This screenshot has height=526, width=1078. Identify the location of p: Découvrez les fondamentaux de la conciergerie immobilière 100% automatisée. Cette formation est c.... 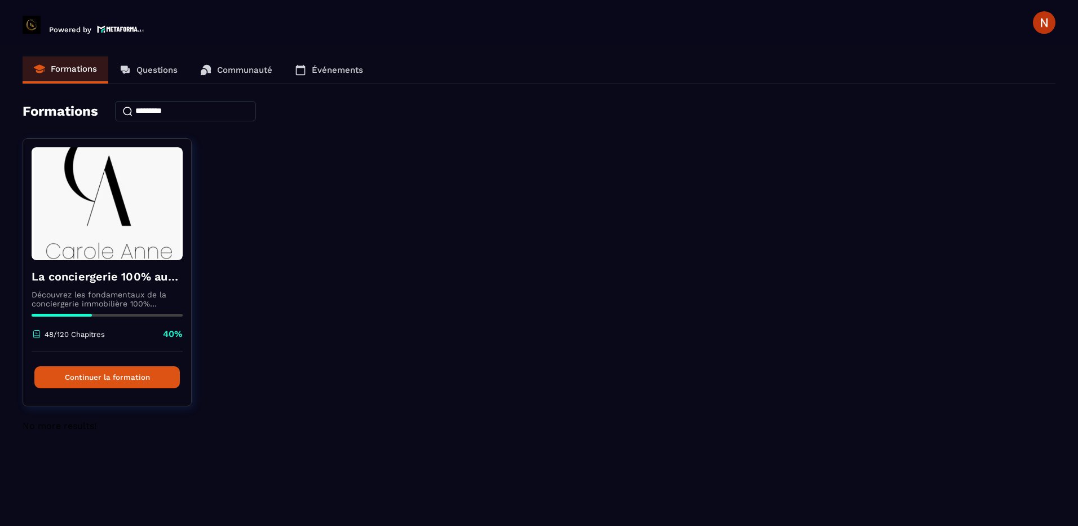
(107, 299).